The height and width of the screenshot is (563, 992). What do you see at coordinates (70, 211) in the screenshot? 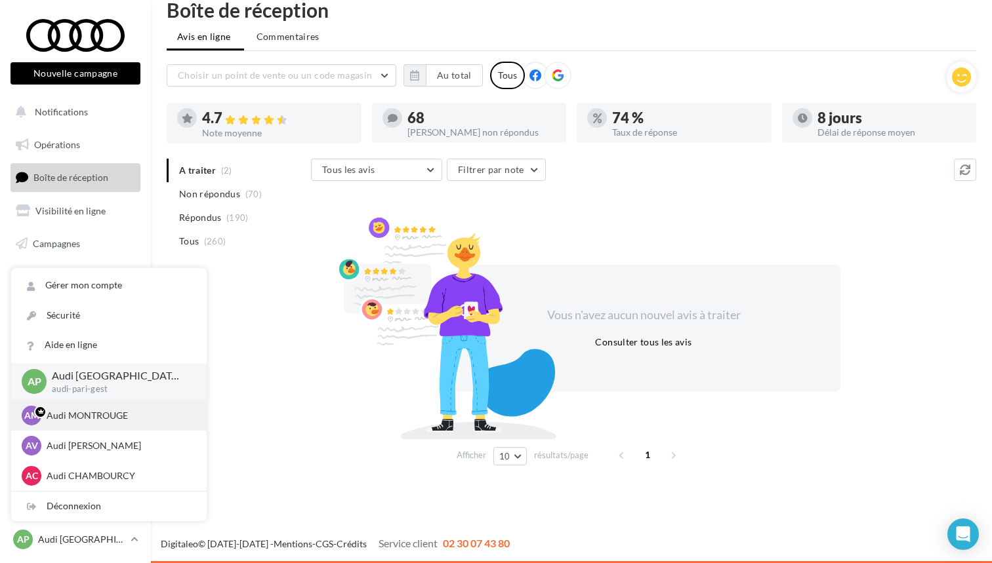
I see `span: Visibilité en ligne` at bounding box center [70, 211].